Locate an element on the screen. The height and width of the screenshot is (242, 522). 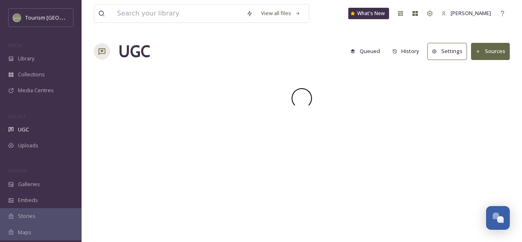
a: History is located at coordinates (408, 51).